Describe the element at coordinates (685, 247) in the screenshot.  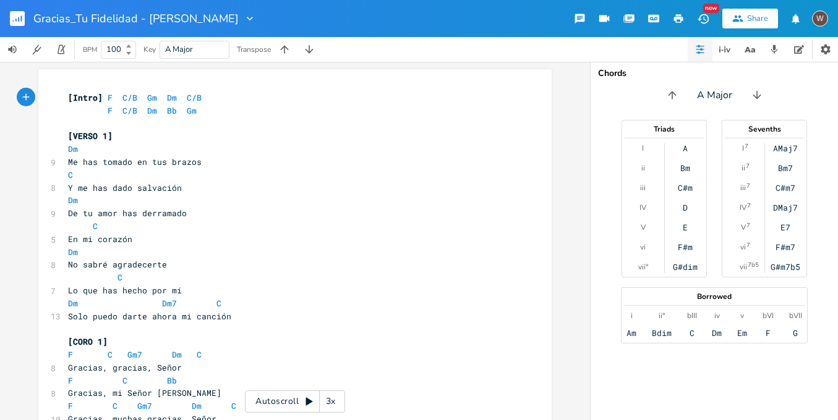
I see `div: F#m` at that location.